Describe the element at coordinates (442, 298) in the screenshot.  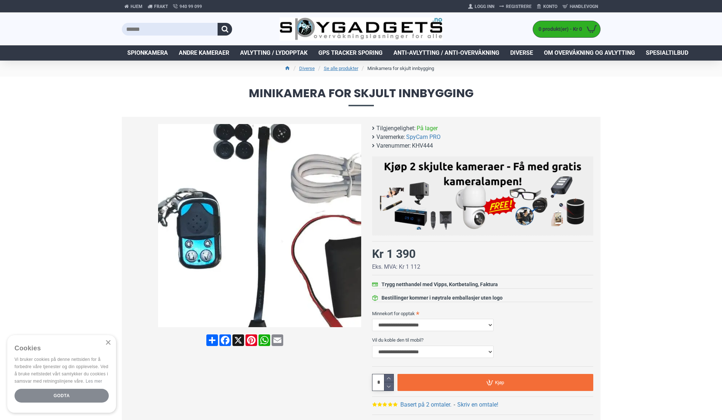
I see `div: Bestillinger kommer i nøytrale emballasjer uten logo` at that location.